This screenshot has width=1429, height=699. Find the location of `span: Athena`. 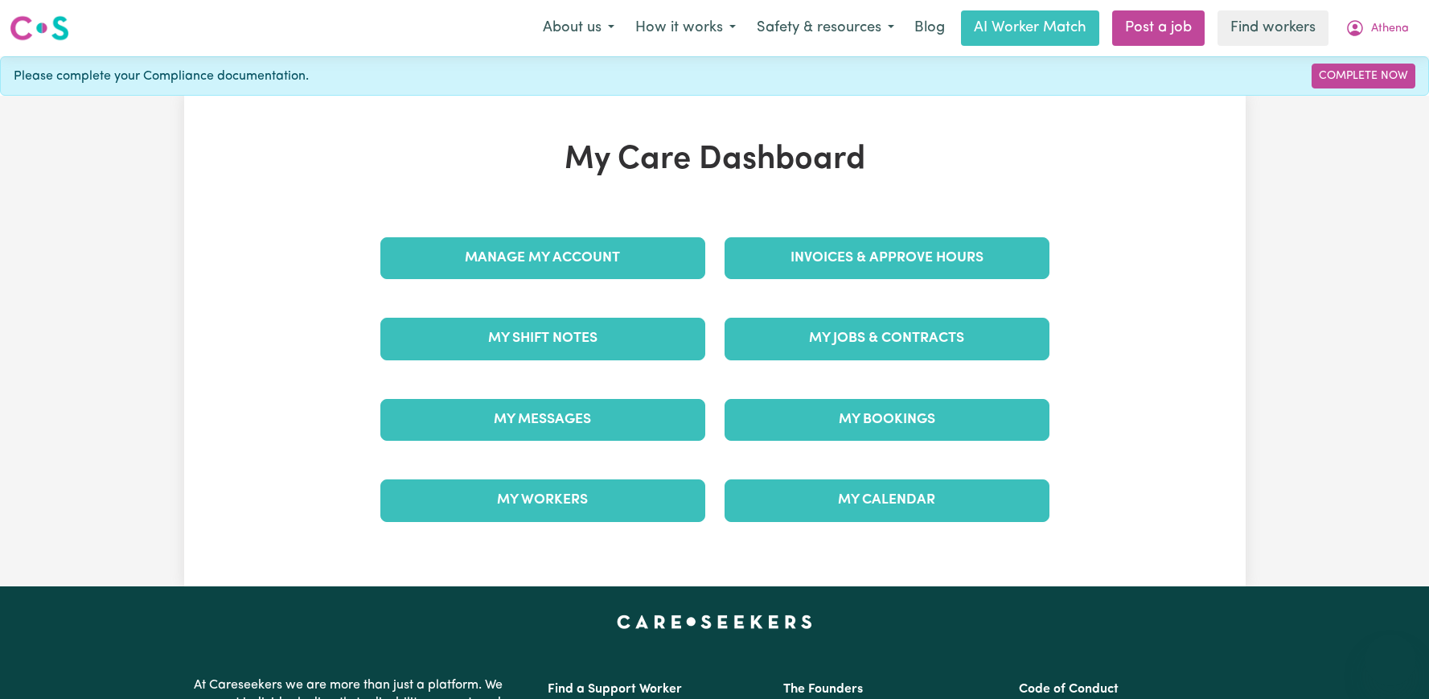

span: Athena is located at coordinates (1389, 29).